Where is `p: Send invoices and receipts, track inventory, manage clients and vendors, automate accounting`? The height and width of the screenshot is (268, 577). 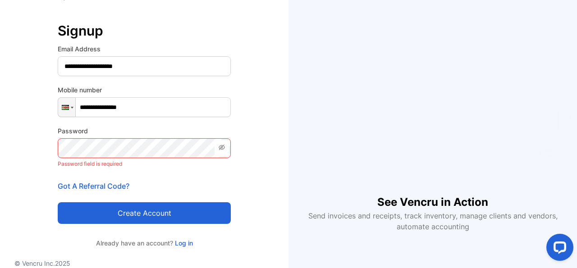
p: Send invoices and receipts, track inventory, manage clients and vendors, automate accounting is located at coordinates (433, 221).